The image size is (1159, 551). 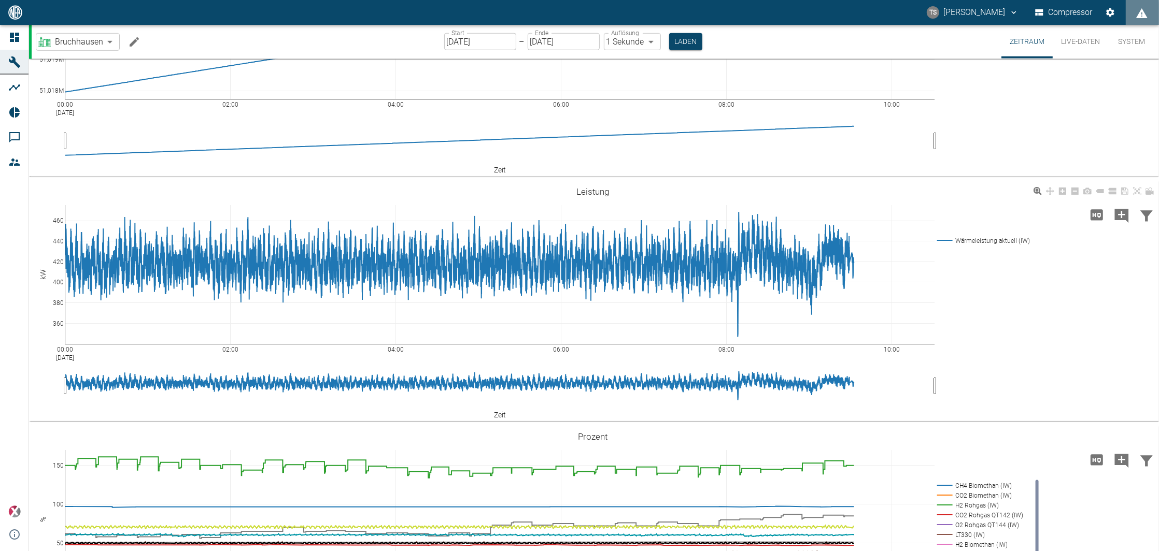 What do you see at coordinates (632, 41) in the screenshot?
I see `div: 1 Sekunde` at bounding box center [632, 41].